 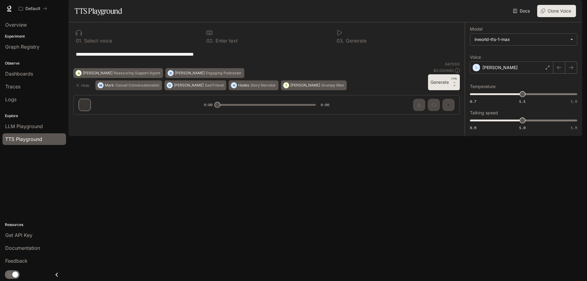 I want to click on button: All workspaces, so click(x=33, y=9).